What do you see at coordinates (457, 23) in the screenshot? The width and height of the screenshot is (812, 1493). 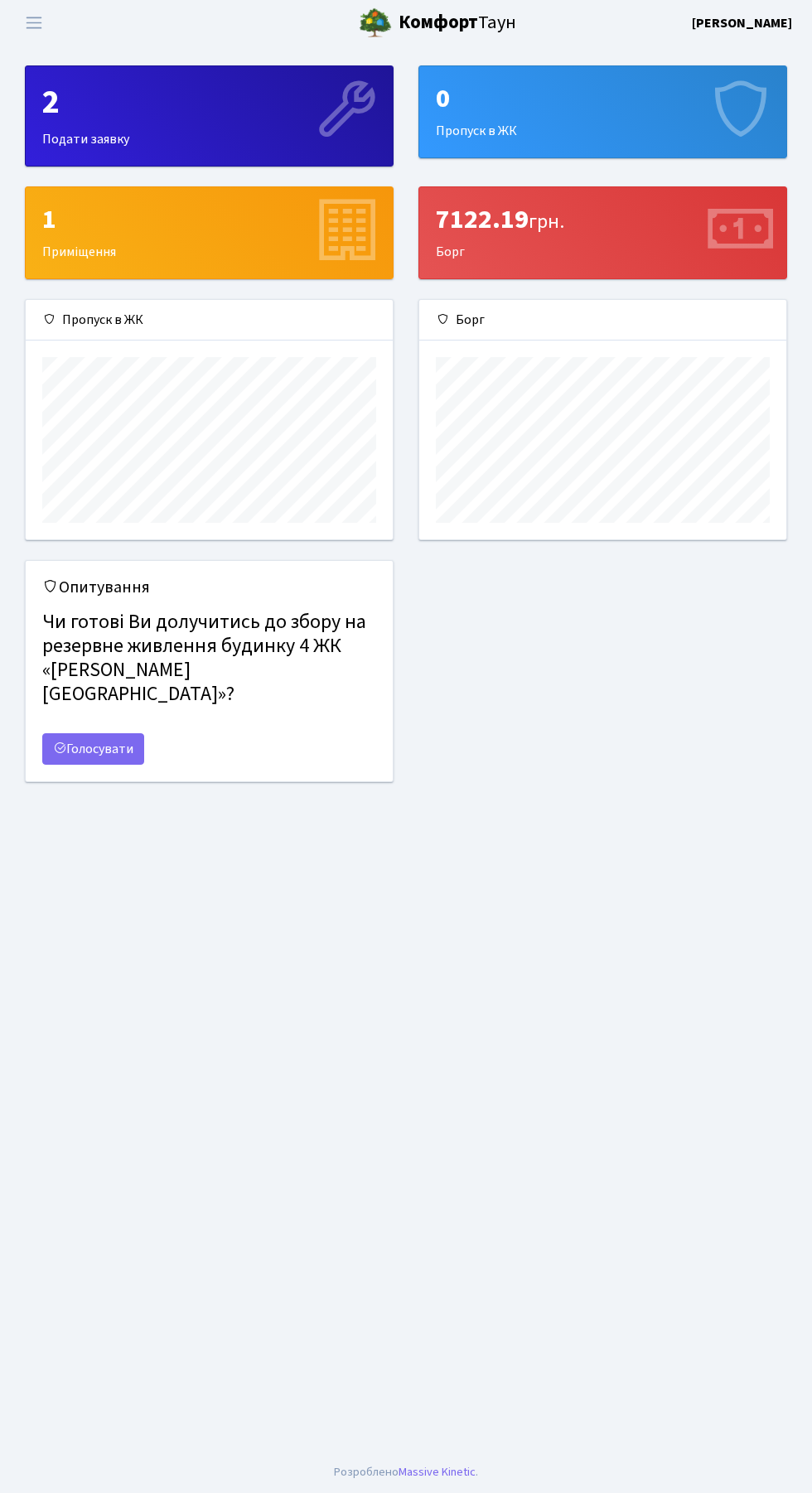 I see `span: Таун` at bounding box center [457, 23].